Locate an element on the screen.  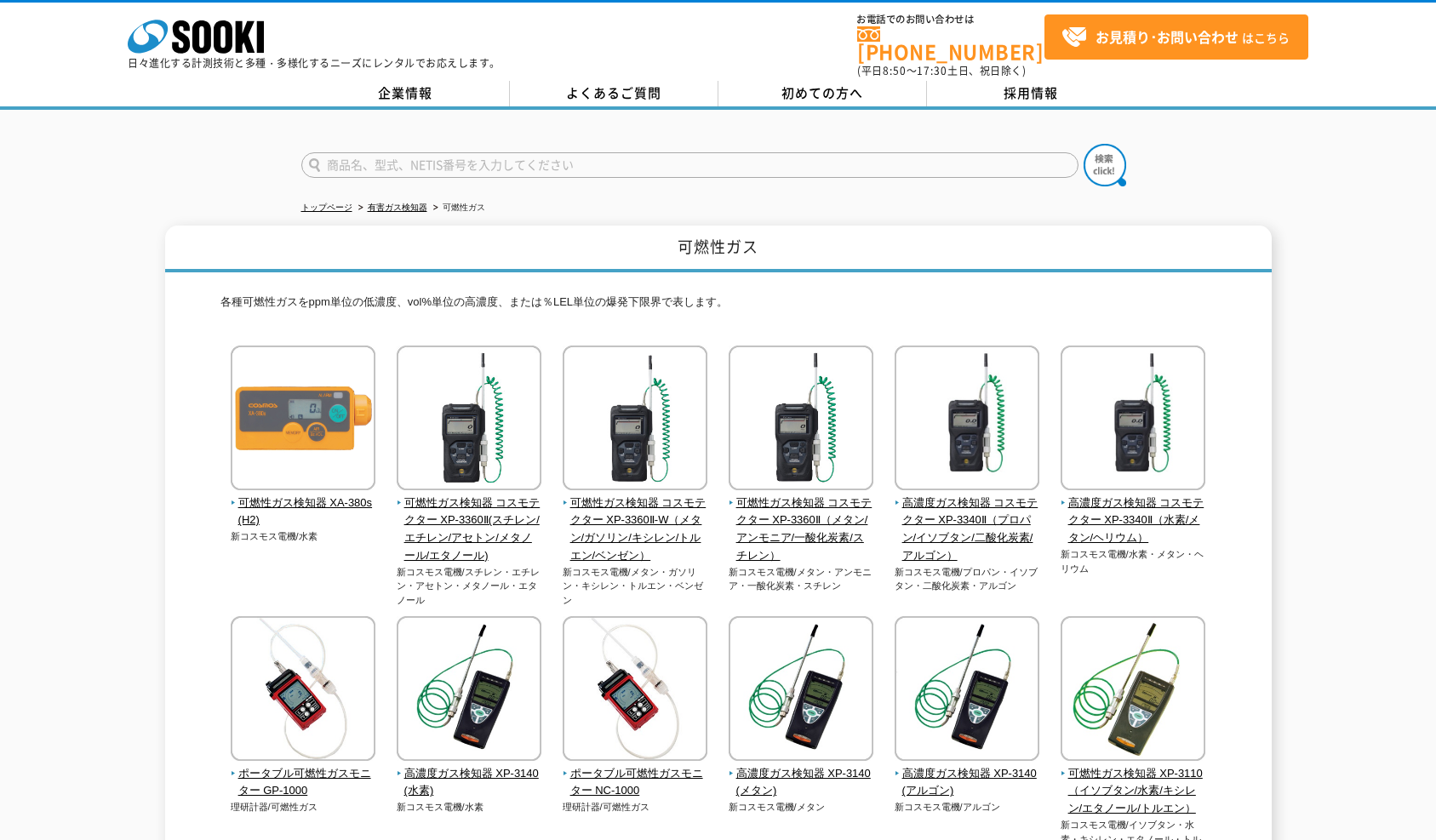
a: 可燃性ガス検知器 XA-380s(H2) is located at coordinates (303, 503).